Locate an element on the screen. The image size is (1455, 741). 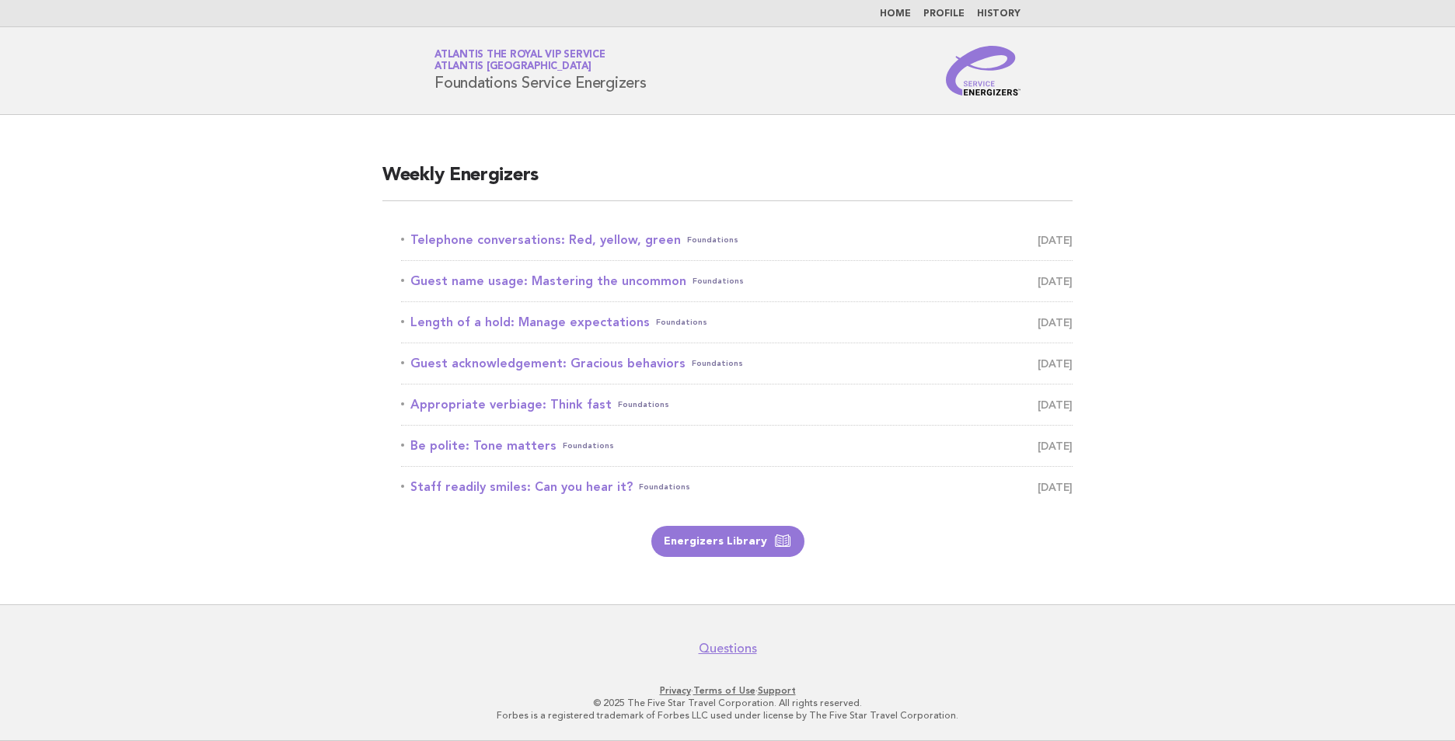
img: Service Energizers is located at coordinates (983, 71).